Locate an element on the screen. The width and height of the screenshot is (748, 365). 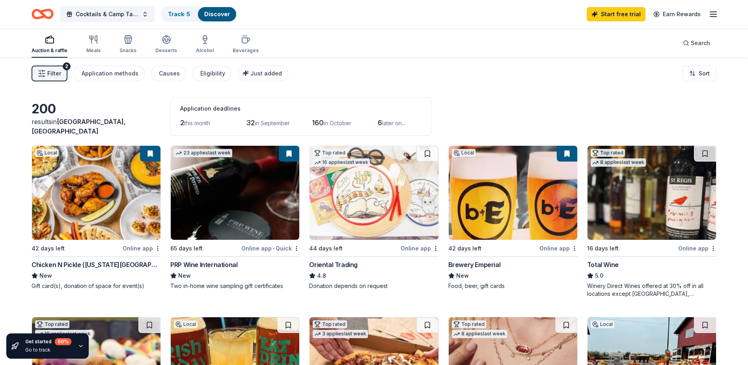
div: Go to track is located at coordinates (48, 350).